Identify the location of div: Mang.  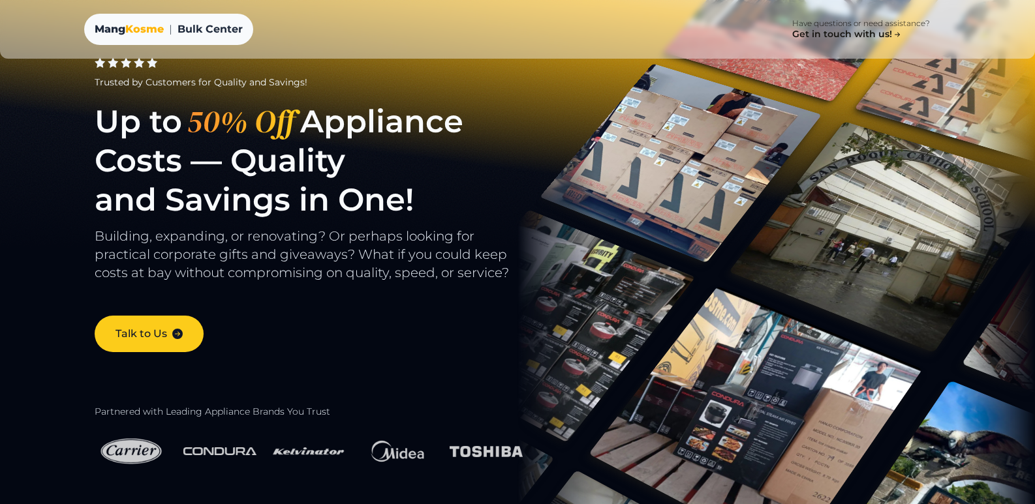
(129, 29).